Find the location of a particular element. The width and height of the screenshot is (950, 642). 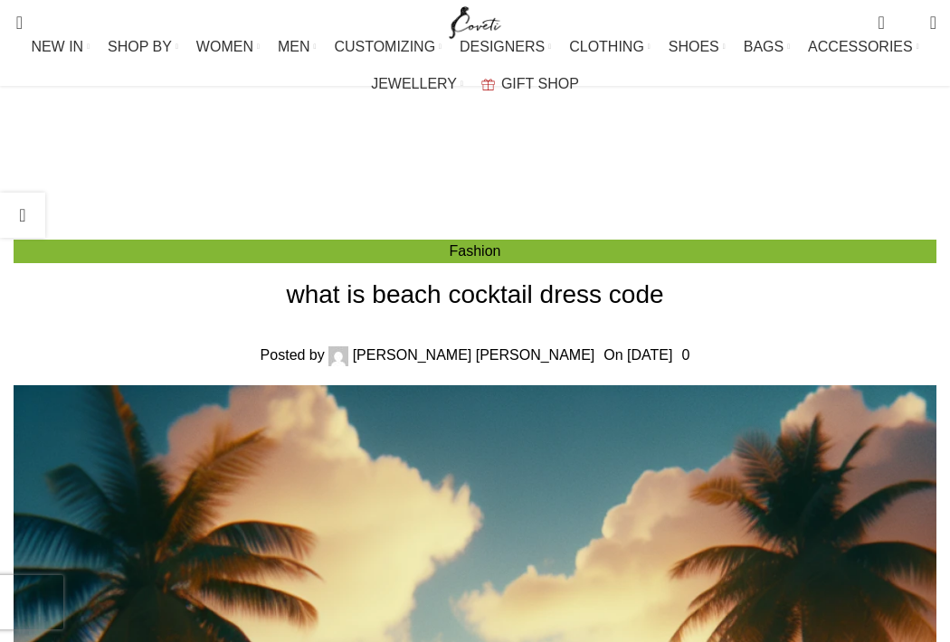

a: SHOP BY is located at coordinates (143, 47).